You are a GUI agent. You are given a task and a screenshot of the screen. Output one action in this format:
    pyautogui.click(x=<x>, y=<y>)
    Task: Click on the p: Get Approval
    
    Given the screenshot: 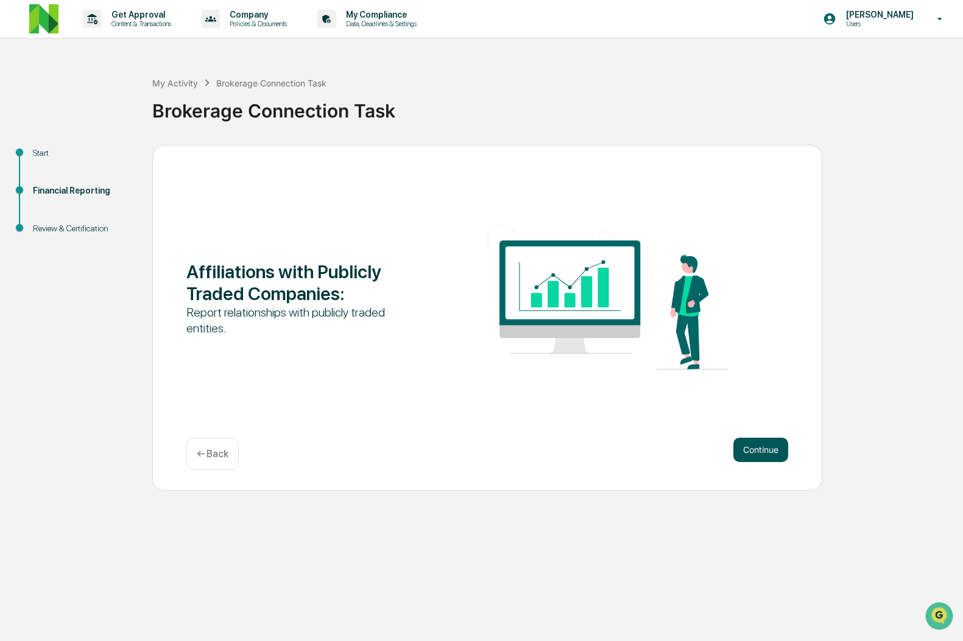 What is the action you would take?
    pyautogui.click(x=139, y=15)
    